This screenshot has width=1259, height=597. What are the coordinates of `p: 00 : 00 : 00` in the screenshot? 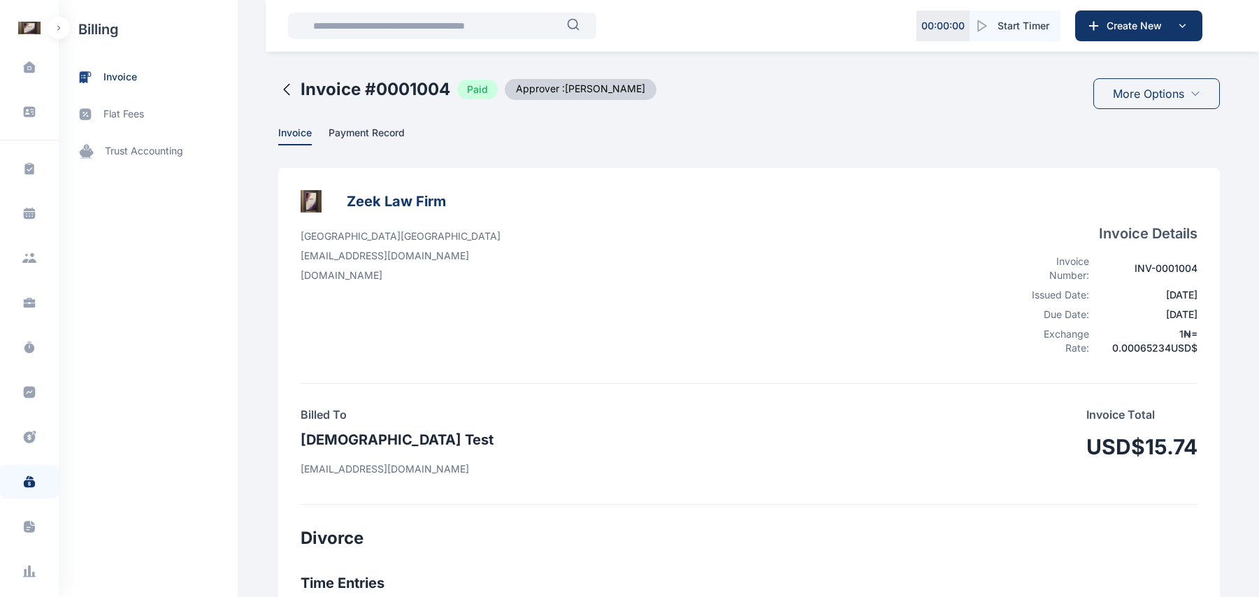 It's located at (943, 26).